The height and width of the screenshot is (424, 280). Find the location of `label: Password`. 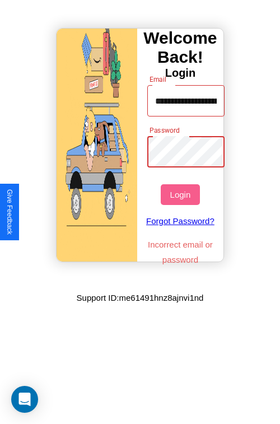

label: Password is located at coordinates (164, 130).